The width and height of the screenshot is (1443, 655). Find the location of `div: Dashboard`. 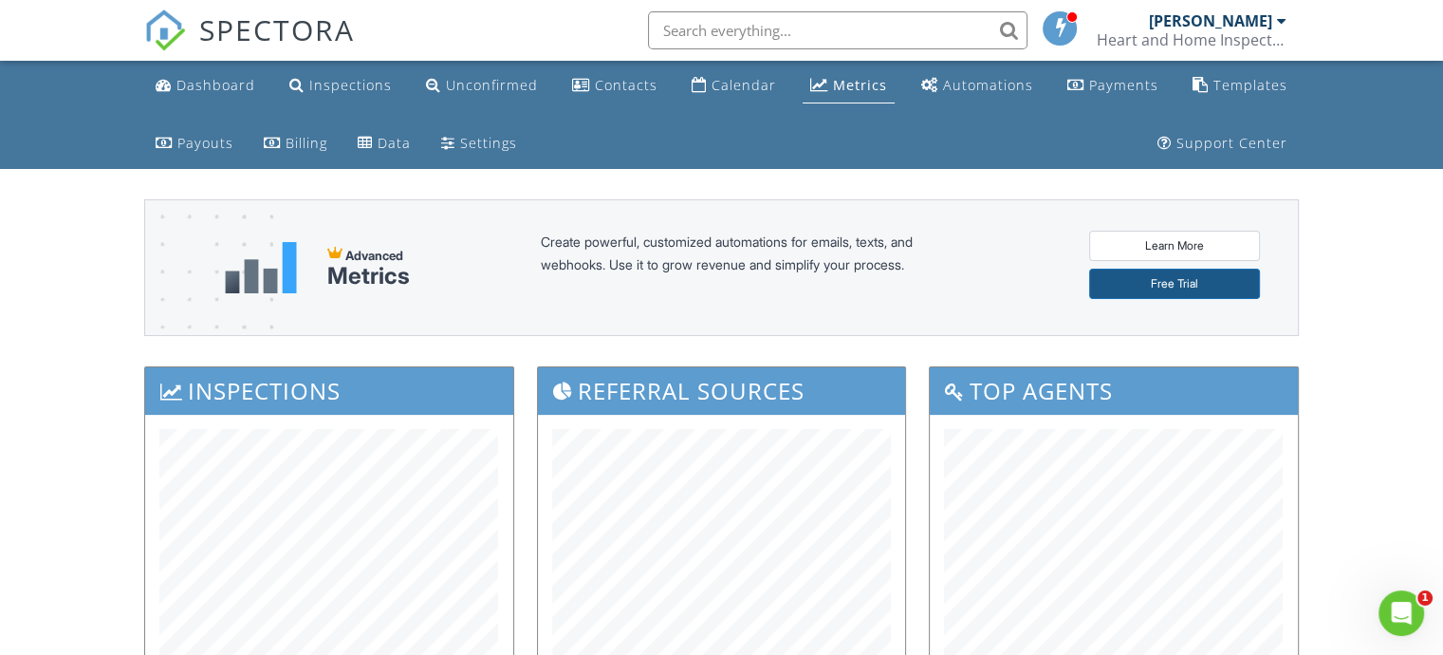

div: Dashboard is located at coordinates (215, 84).